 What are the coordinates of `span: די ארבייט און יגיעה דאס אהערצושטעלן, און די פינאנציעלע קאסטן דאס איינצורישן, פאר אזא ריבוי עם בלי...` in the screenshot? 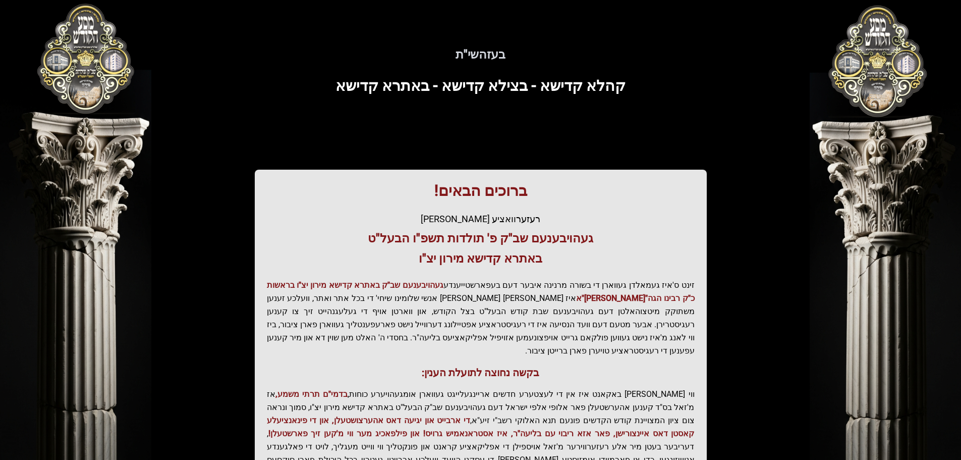 It's located at (481, 426).